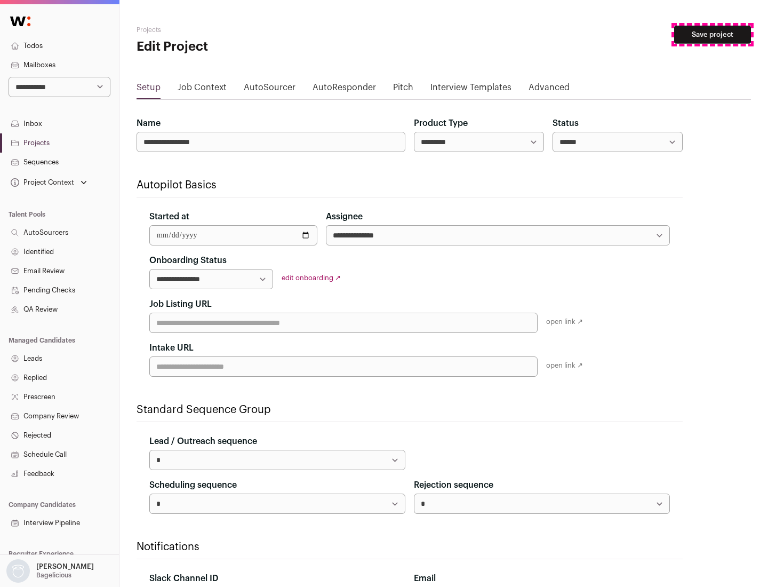  Describe the element at coordinates (193, 485) in the screenshot. I see `label: Scheduling sequence` at that location.